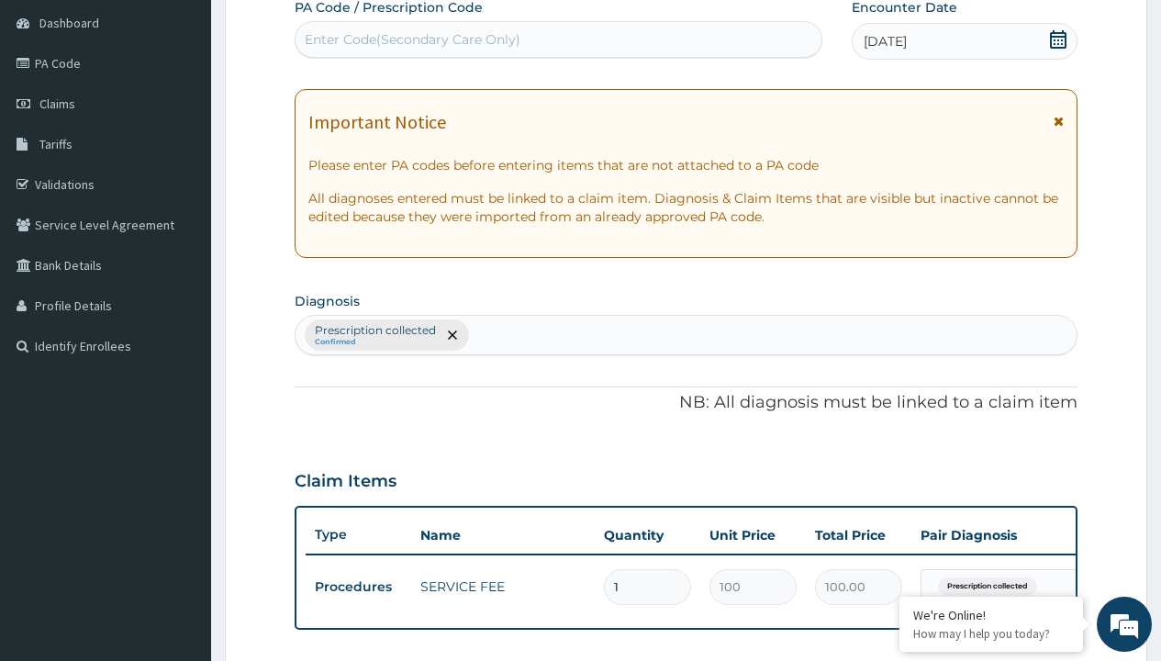 The height and width of the screenshot is (661, 1161). I want to click on td: Procedures, so click(358, 586).